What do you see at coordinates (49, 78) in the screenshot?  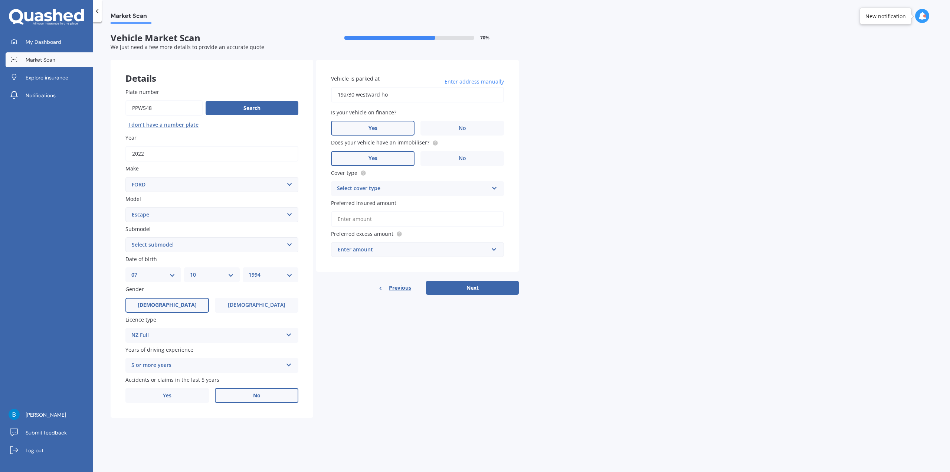 I see `a: Explore insurance` at bounding box center [49, 78].